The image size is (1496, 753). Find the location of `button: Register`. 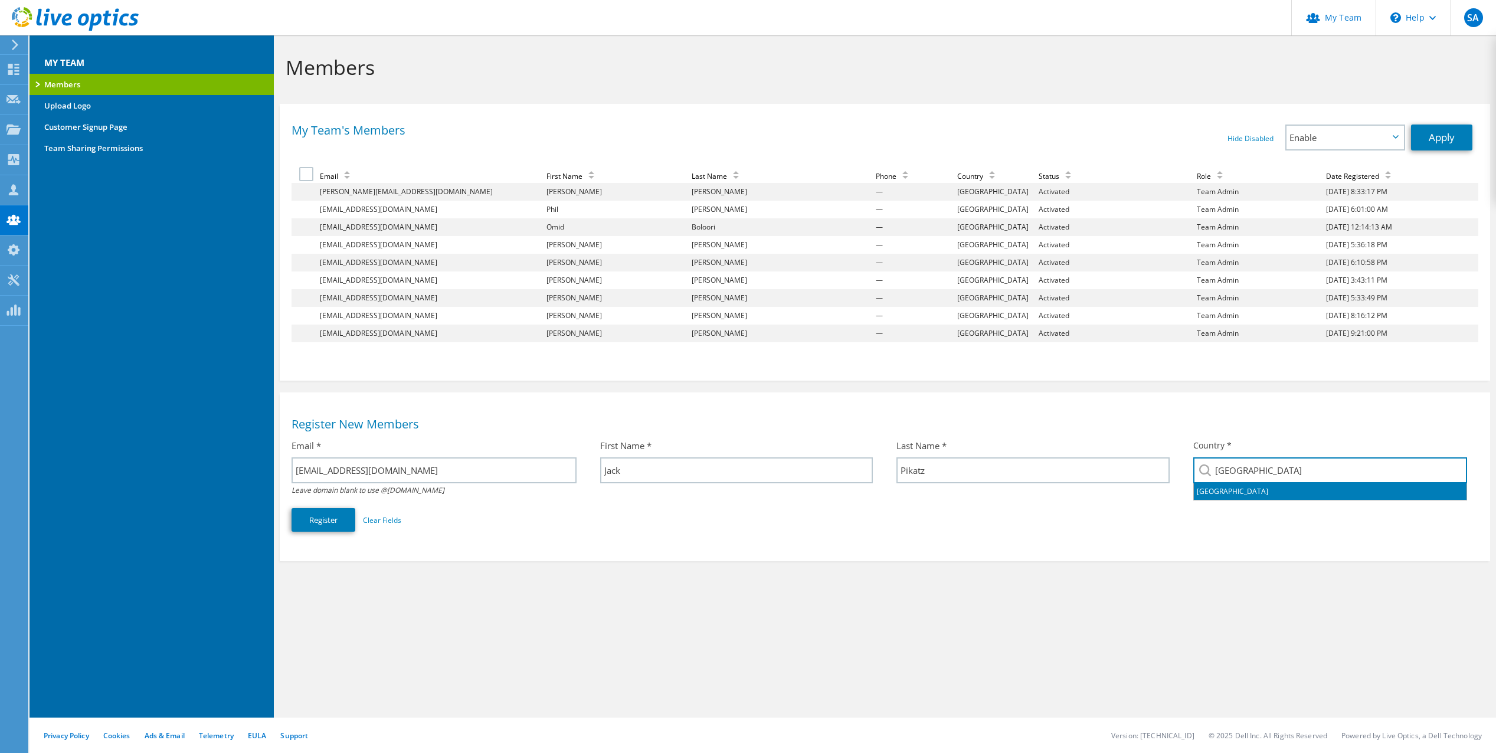

button: Register is located at coordinates (323, 520).